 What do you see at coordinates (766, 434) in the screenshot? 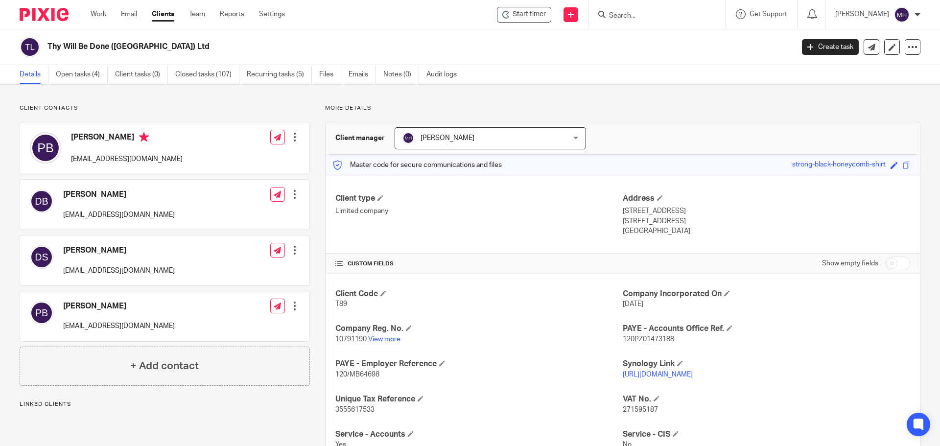
I see `h4: Service - CIS` at bounding box center [766, 434].